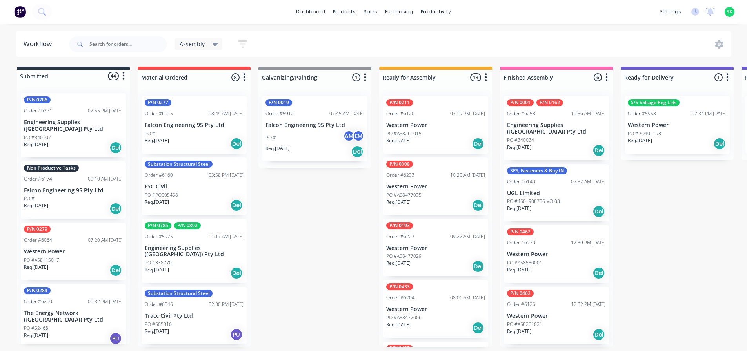  What do you see at coordinates (729, 12) in the screenshot?
I see `span: SK` at bounding box center [729, 12].